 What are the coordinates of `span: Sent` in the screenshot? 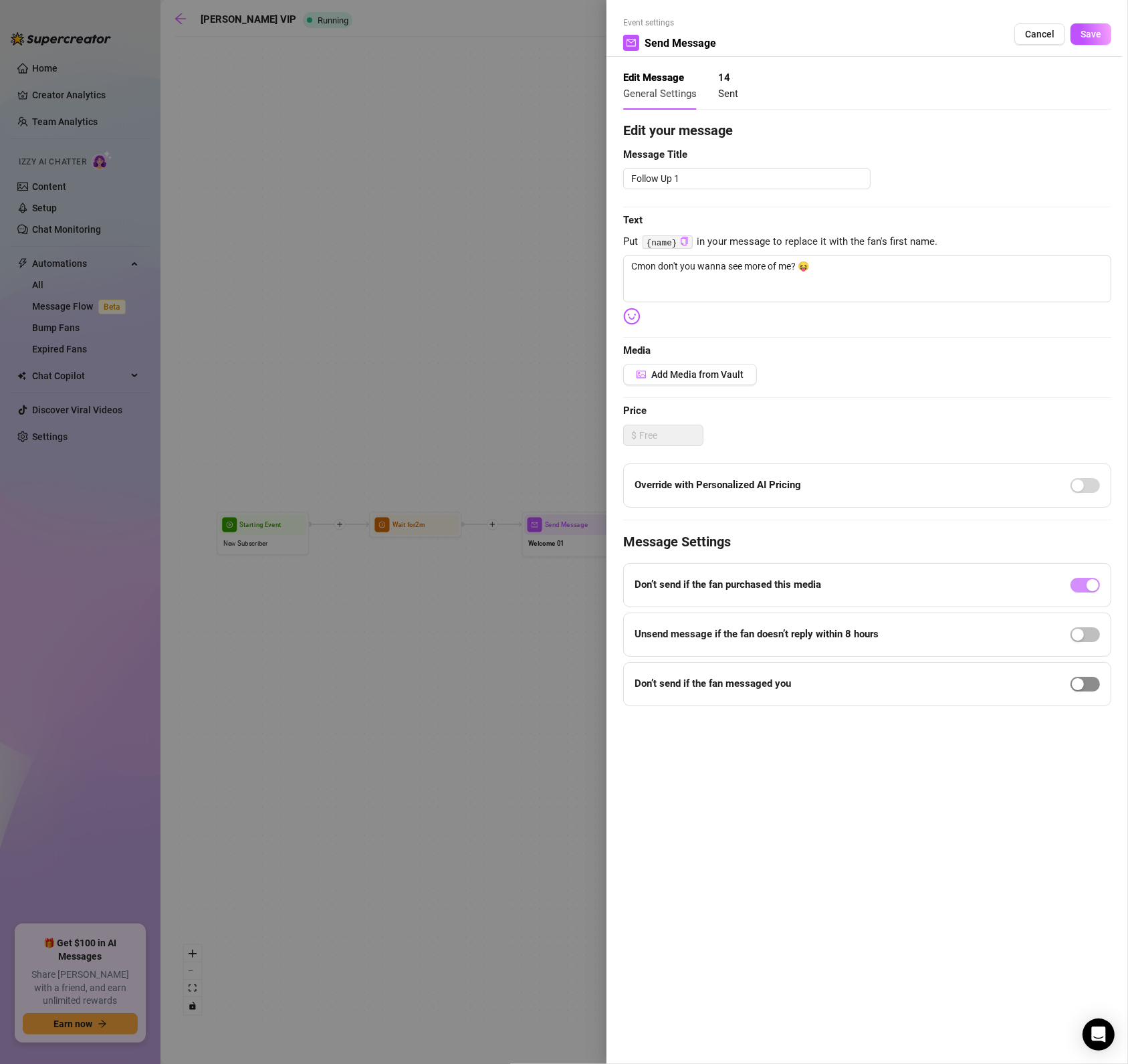 It's located at (728, 94).